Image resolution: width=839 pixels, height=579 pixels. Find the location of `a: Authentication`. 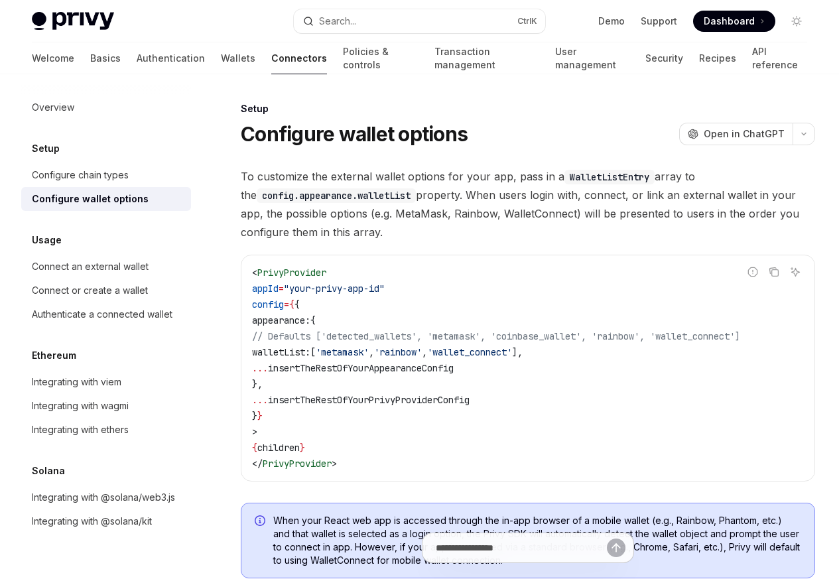

a: Authentication is located at coordinates (171, 58).